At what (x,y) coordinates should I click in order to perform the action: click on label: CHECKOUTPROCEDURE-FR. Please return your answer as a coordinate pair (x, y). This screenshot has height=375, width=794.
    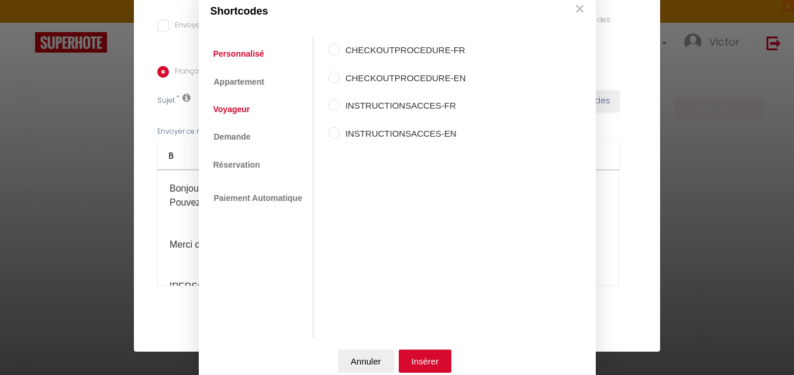
    Looking at the image, I should click on (403, 51).